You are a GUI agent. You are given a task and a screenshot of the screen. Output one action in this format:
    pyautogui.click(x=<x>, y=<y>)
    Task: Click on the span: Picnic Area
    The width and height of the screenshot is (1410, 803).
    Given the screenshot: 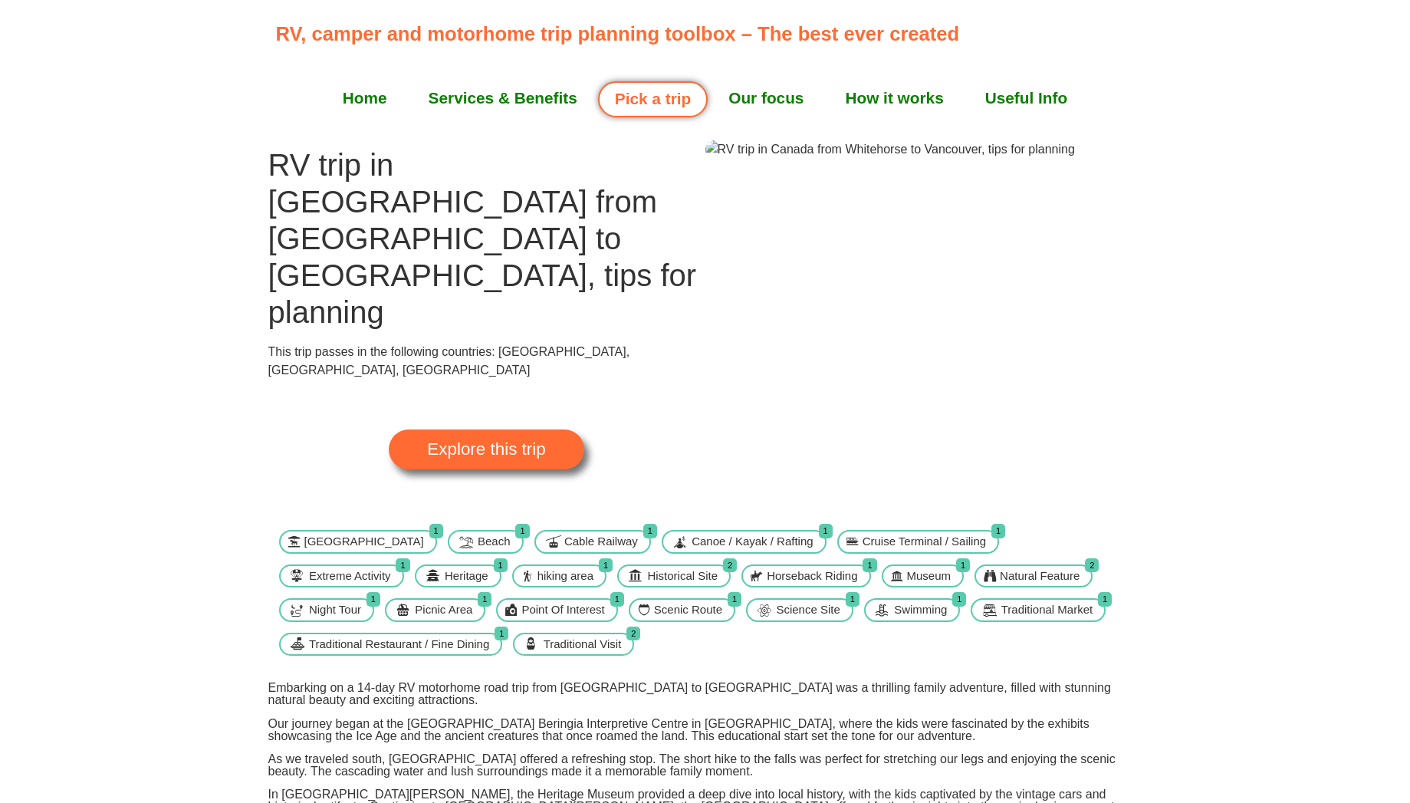 What is the action you would take?
    pyautogui.click(x=443, y=610)
    